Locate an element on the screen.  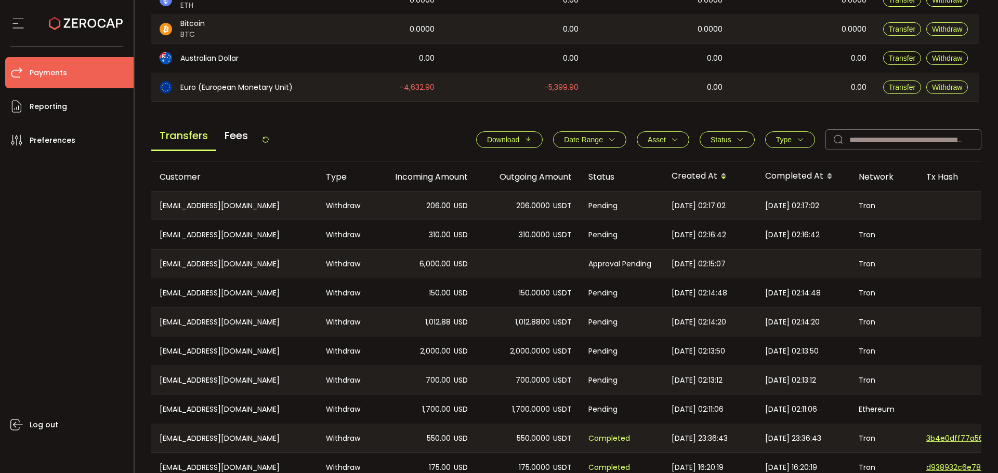
button: Asset is located at coordinates (663, 140).